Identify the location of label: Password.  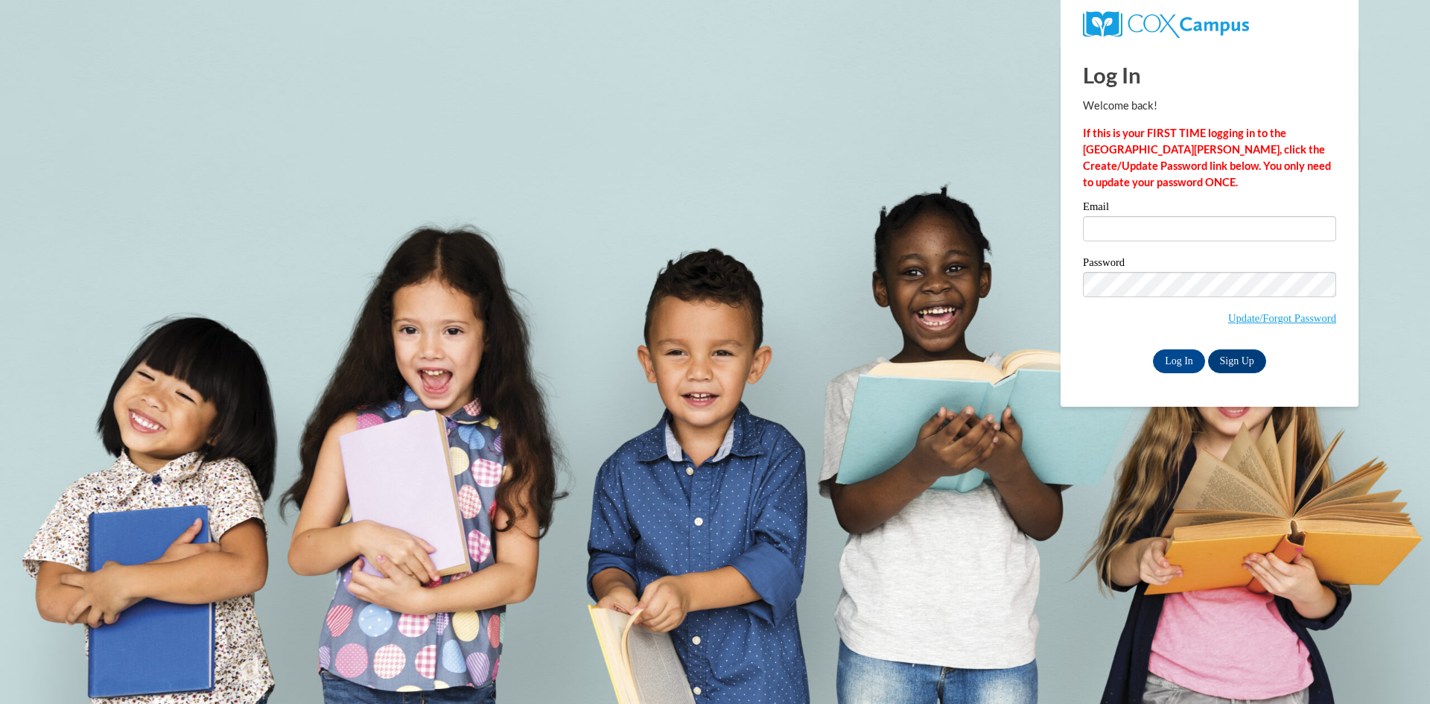
(1209, 264).